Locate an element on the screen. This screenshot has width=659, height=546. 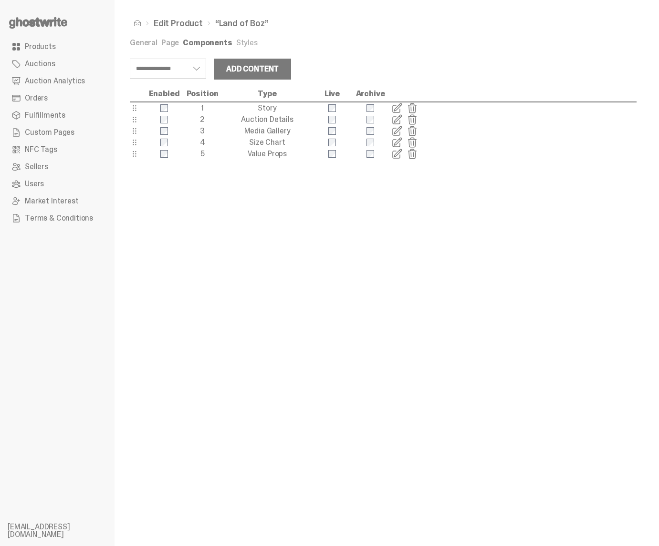
span: Fulfillments is located at coordinates (45, 115).